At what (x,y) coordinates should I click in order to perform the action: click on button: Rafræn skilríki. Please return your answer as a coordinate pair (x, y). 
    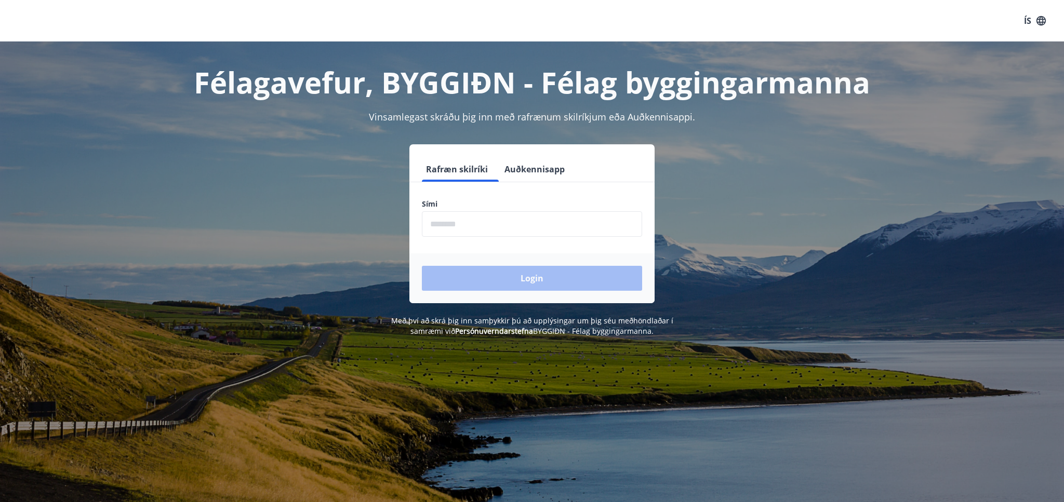
    Looking at the image, I should click on (457, 169).